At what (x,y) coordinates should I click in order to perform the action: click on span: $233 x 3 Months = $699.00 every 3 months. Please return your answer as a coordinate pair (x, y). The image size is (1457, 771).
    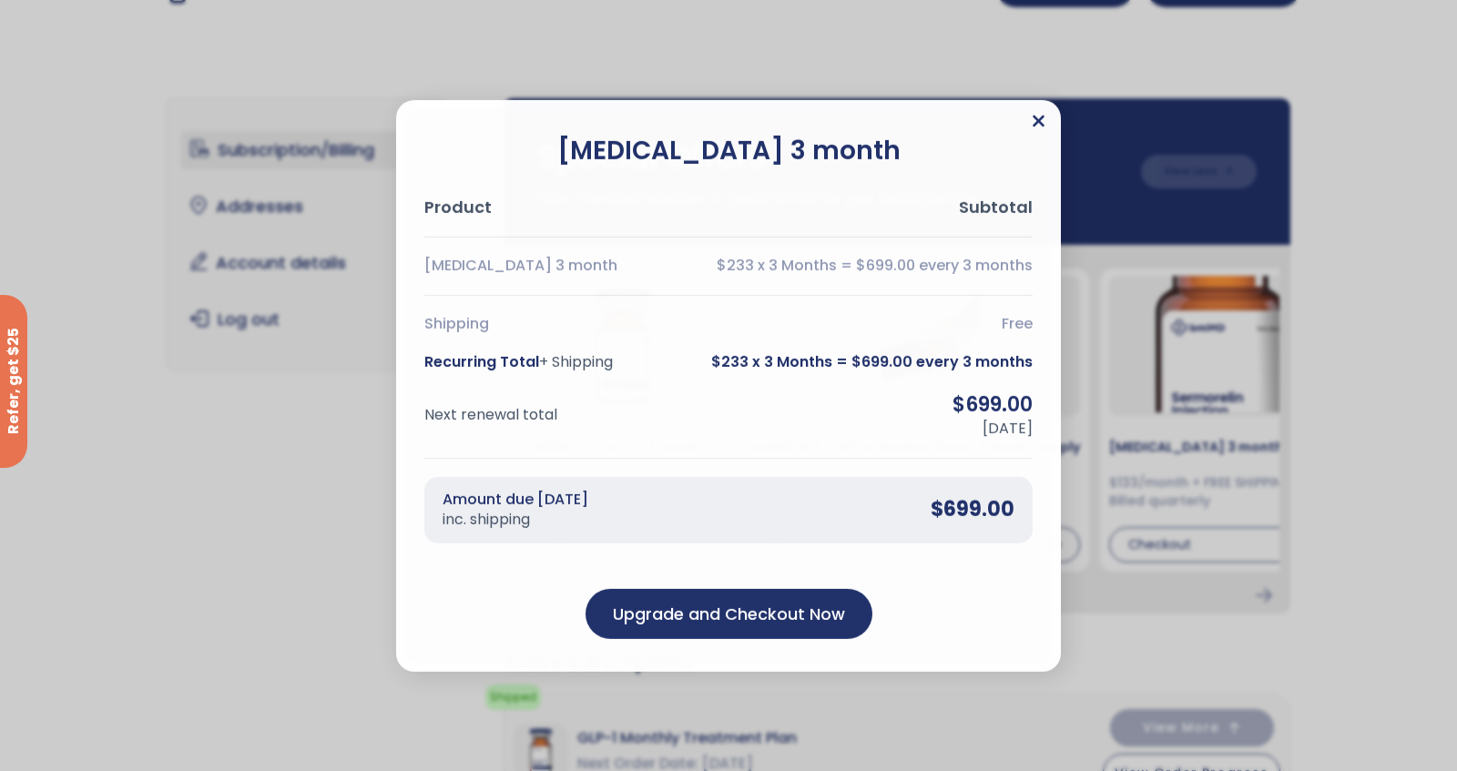
    Looking at the image, I should click on (871, 362).